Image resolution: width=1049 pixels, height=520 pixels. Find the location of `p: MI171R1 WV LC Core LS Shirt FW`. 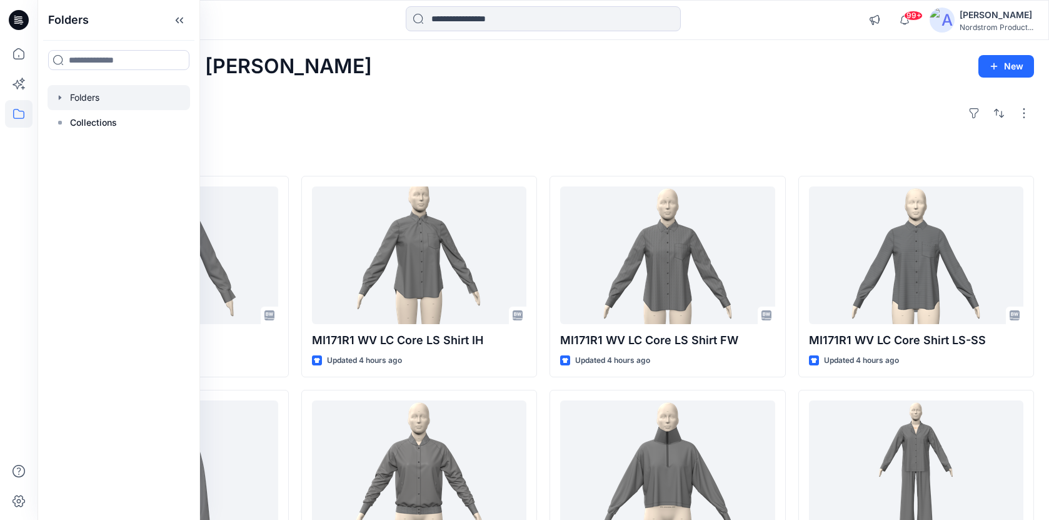

p: MI171R1 WV LC Core LS Shirt FW is located at coordinates (668, 340).